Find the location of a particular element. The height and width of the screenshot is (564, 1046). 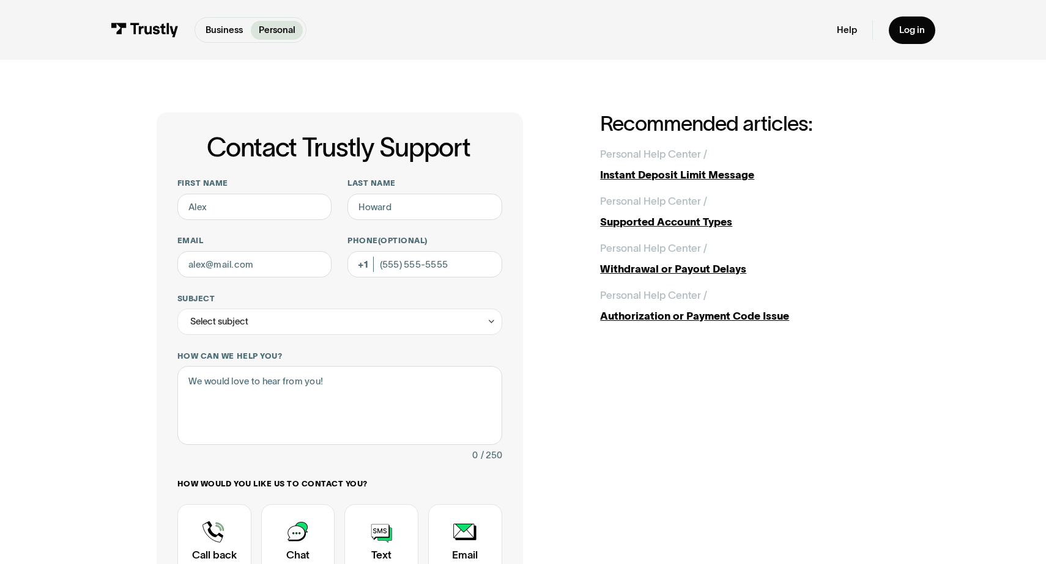

label: How would you like us to contact you? is located at coordinates (339, 484).